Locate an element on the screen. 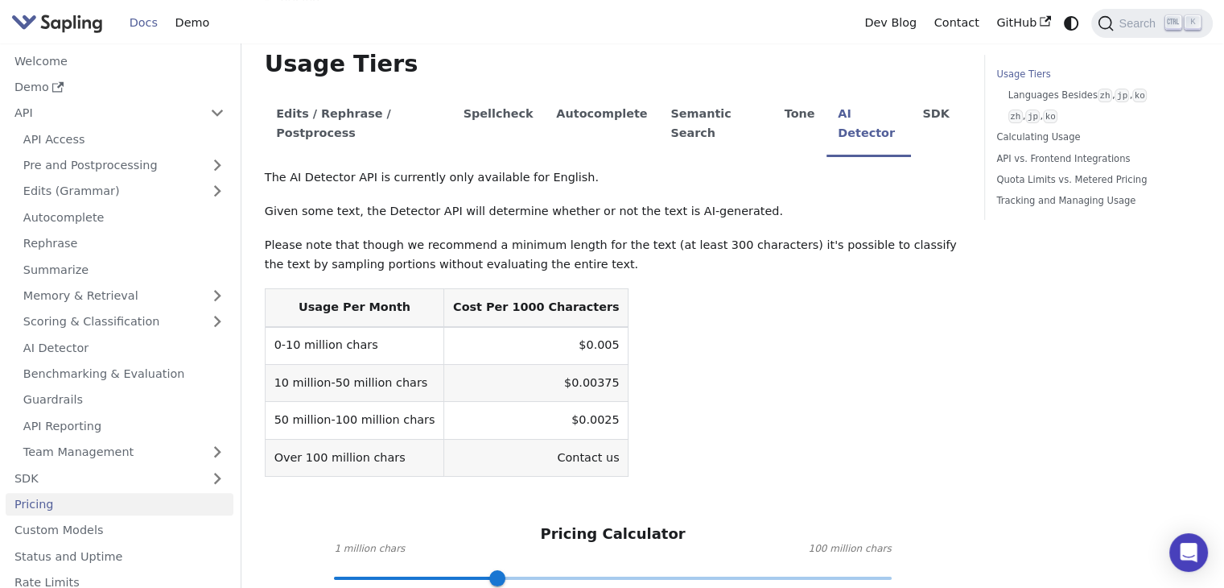  span: 100 million chars is located at coordinates (849, 549).